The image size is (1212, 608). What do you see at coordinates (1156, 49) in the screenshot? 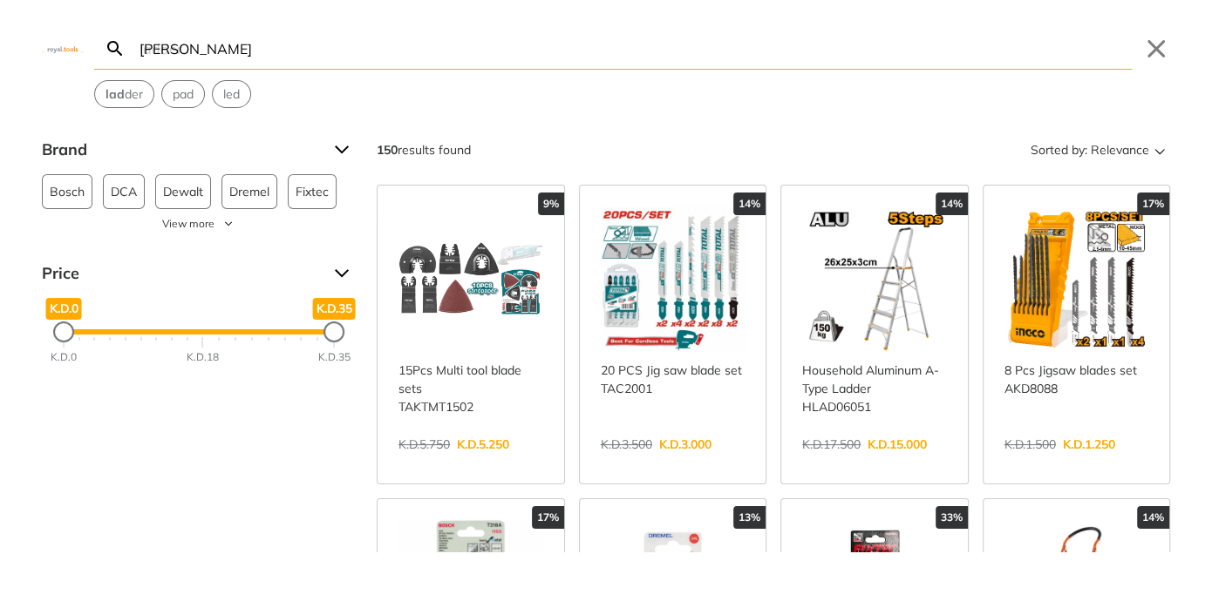
I see `button: Close` at bounding box center [1156, 49].